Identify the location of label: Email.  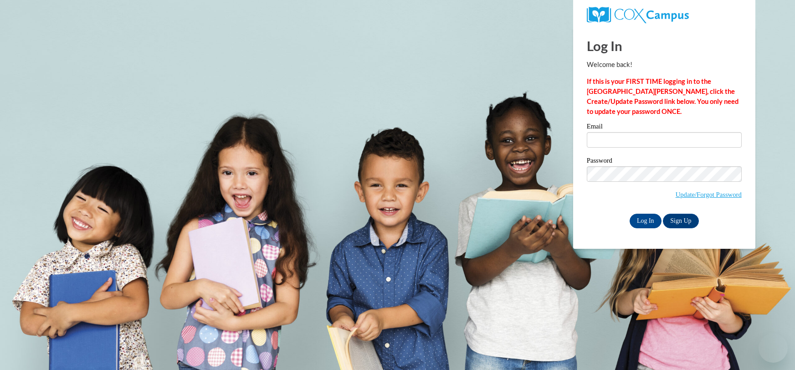
(664, 128).